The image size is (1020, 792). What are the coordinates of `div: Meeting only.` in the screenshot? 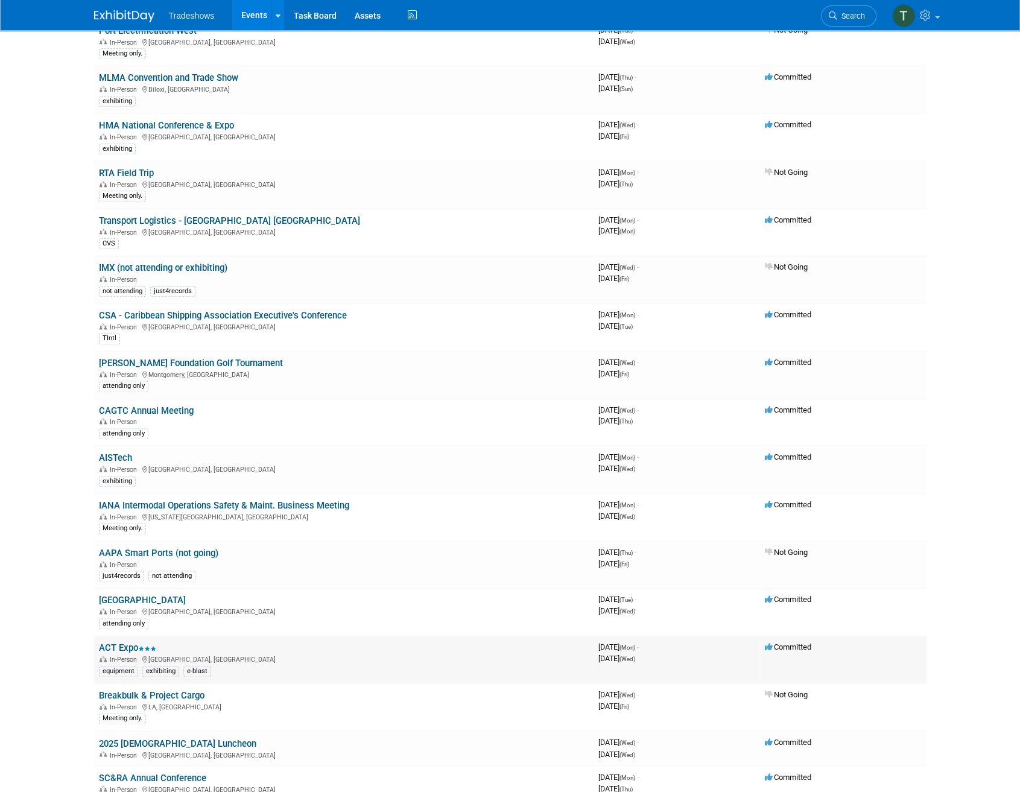 It's located at (122, 196).